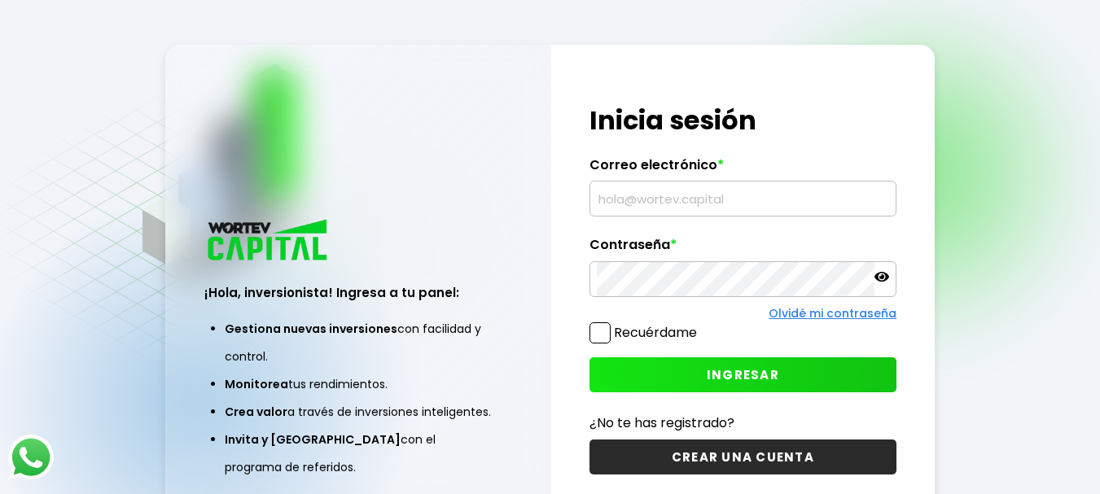 The height and width of the screenshot is (494, 1100). Describe the element at coordinates (31, 458) in the screenshot. I see `img: logos_whatsapp-icon.242b2217.svg` at that location.